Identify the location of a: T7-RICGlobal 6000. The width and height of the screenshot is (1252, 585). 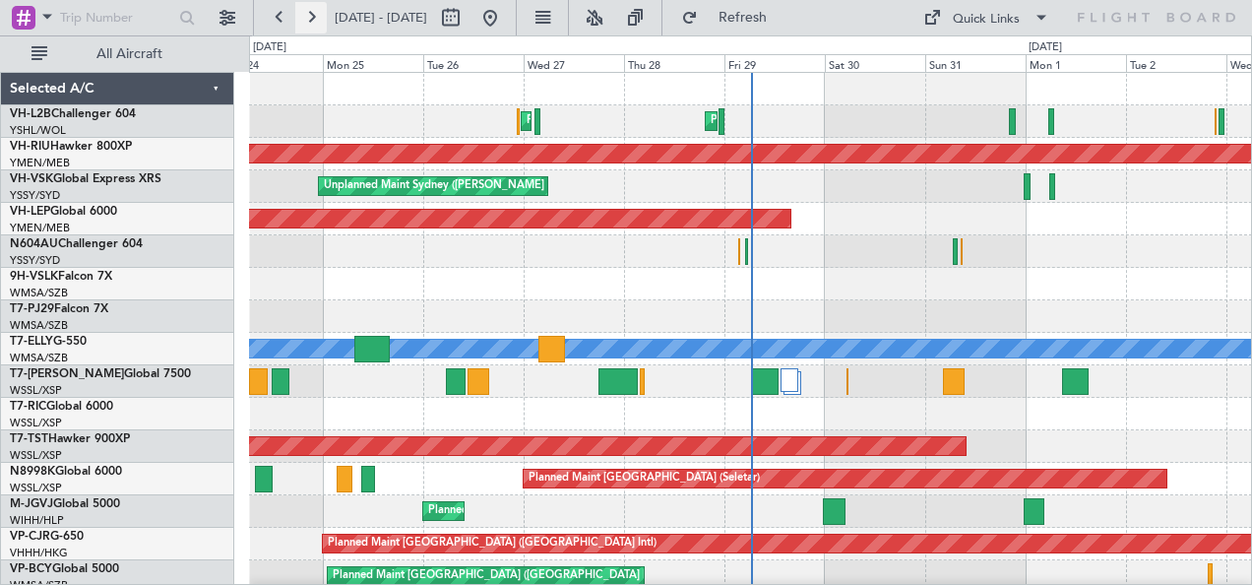
(61, 406).